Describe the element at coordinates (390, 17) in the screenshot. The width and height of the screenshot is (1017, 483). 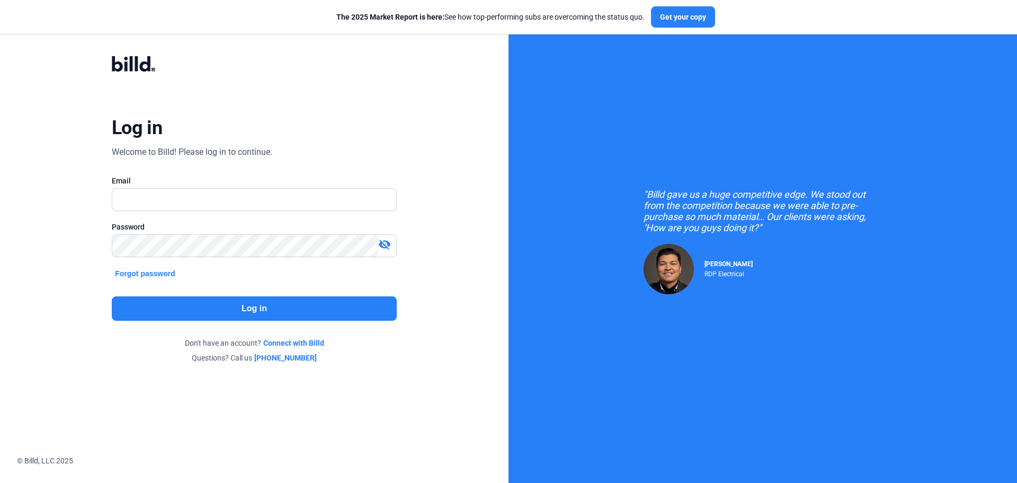
I see `span: The 2025 Market Report is here:` at that location.